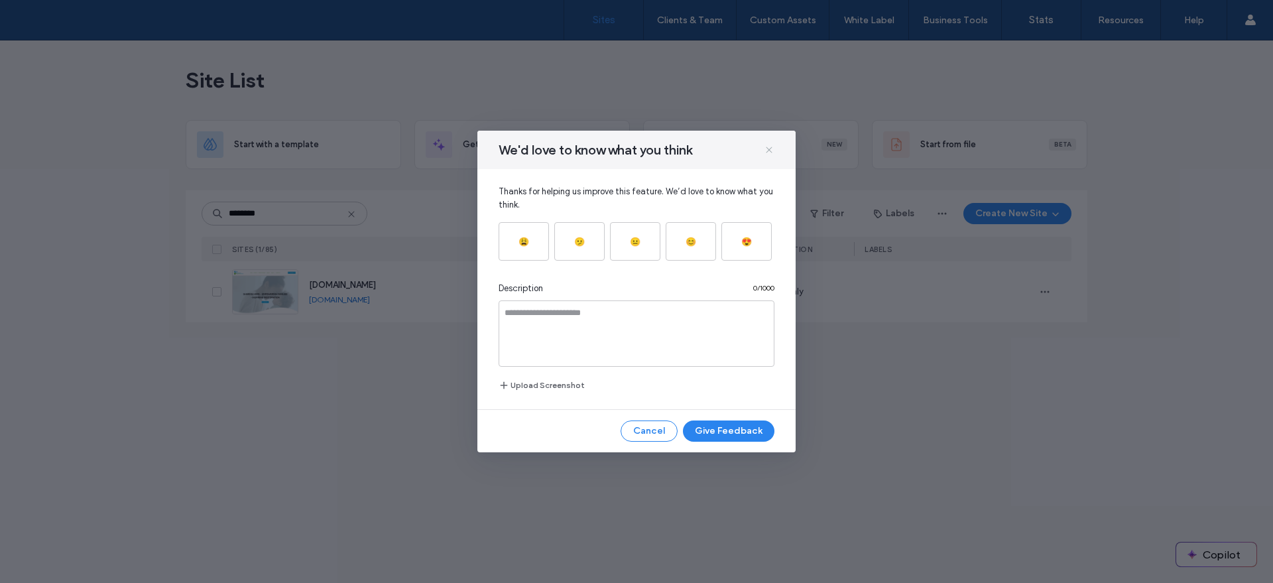 Image resolution: width=1273 pixels, height=583 pixels. Describe the element at coordinates (596, 150) in the screenshot. I see `span: We'd love to know what you think` at that location.